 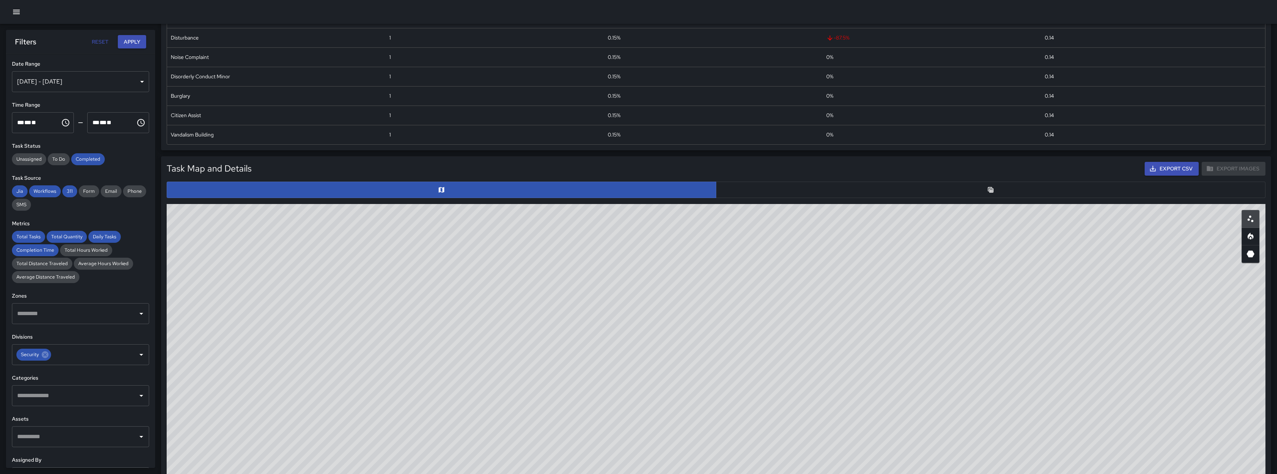 What do you see at coordinates (34, 354) in the screenshot?
I see `div: Security` at bounding box center [34, 354].